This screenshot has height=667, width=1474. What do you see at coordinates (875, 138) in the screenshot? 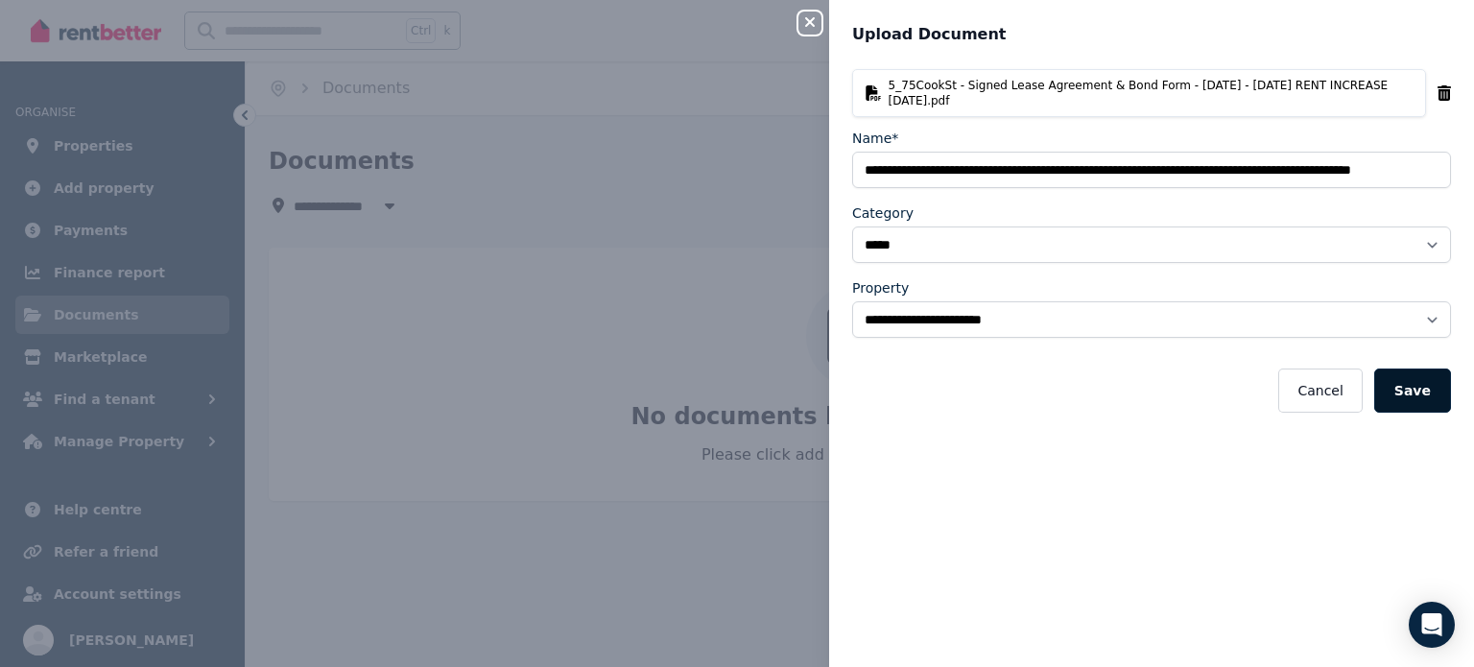
I see `label: Name*` at bounding box center [875, 138].